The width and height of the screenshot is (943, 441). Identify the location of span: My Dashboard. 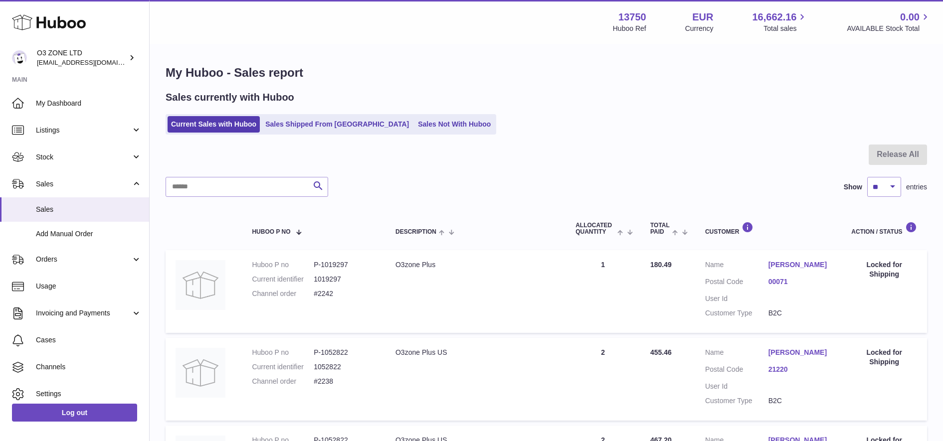
(89, 103).